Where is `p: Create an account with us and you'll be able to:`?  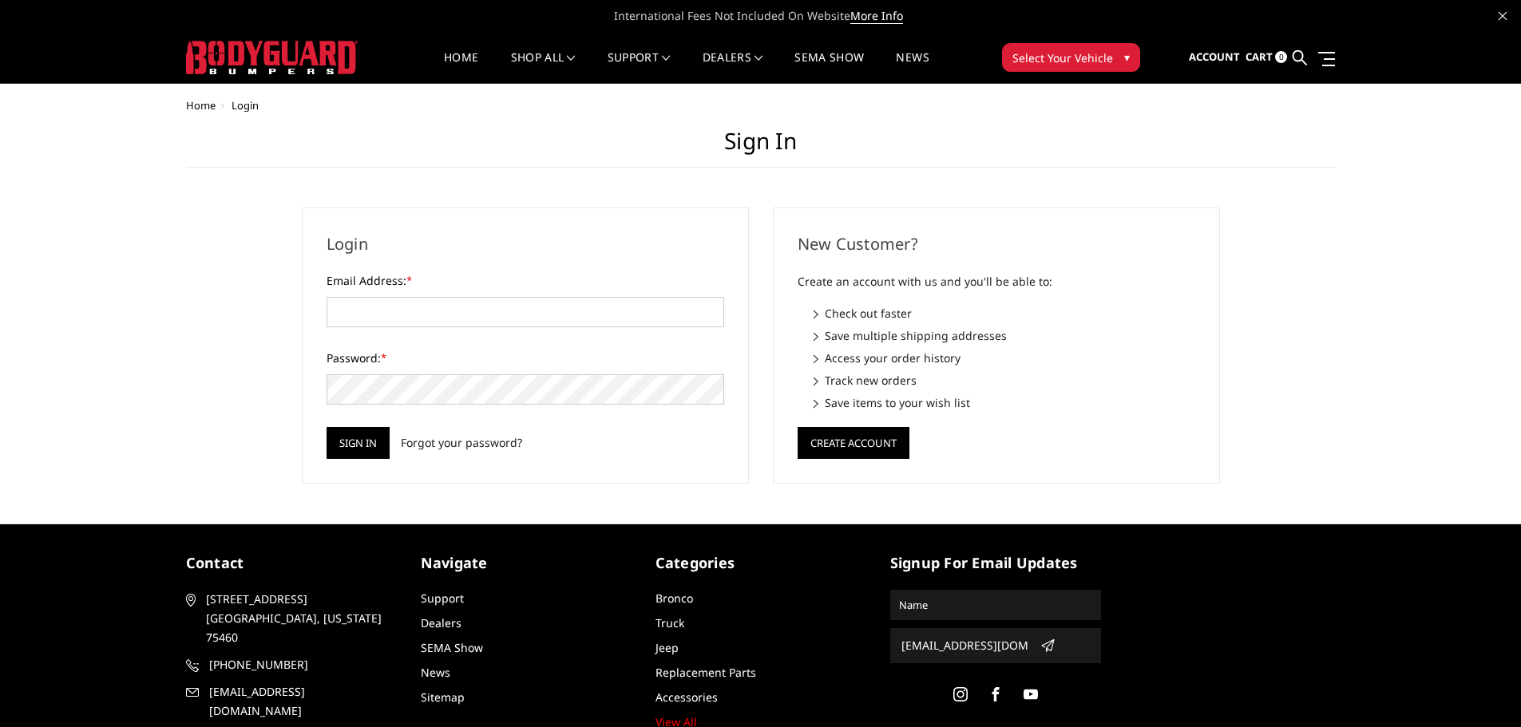
p: Create an account with us and you'll be able to: is located at coordinates (996, 282).